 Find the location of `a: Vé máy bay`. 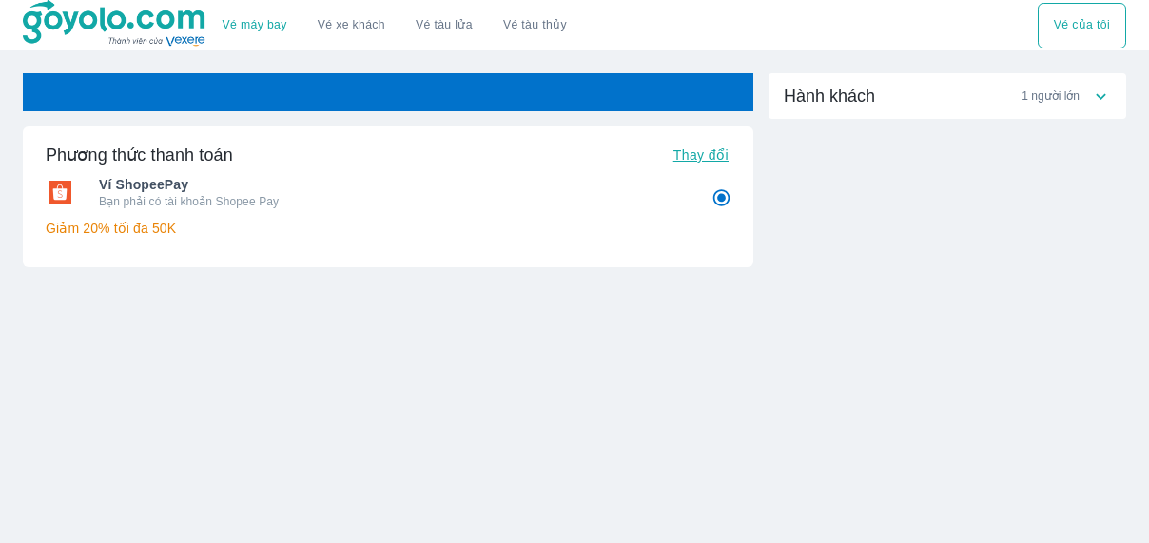

a: Vé máy bay is located at coordinates (255, 25).